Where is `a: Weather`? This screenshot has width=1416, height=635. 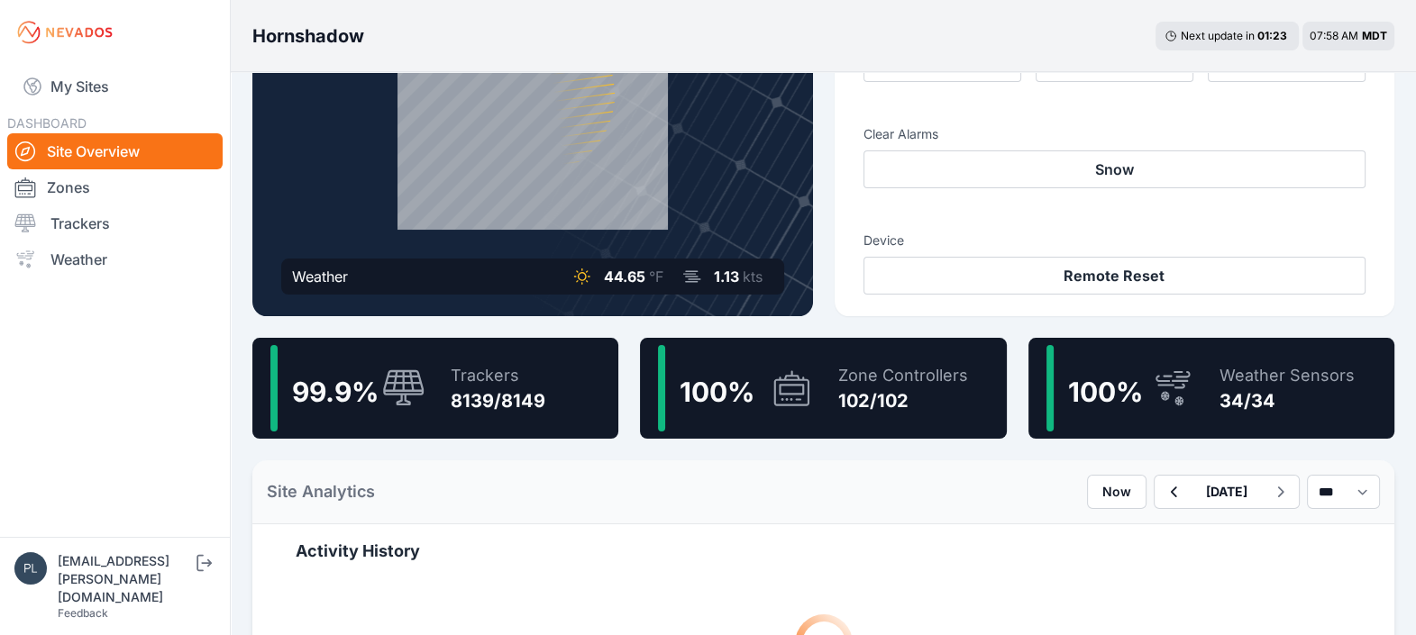
a: Weather is located at coordinates (114, 260).